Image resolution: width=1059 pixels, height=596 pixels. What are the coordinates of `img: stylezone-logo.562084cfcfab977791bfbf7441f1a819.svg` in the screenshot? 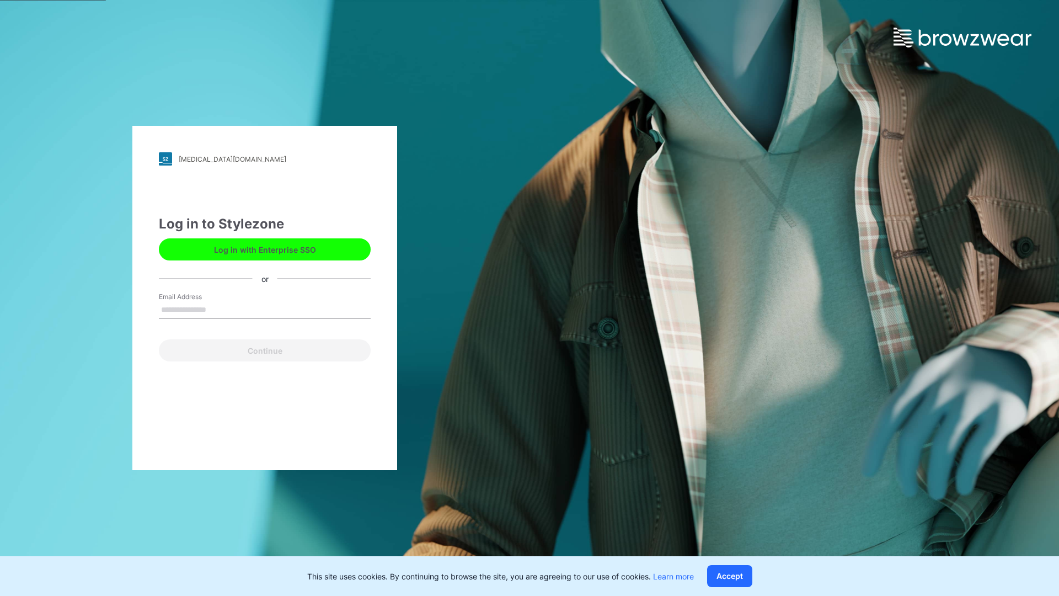 It's located at (165, 159).